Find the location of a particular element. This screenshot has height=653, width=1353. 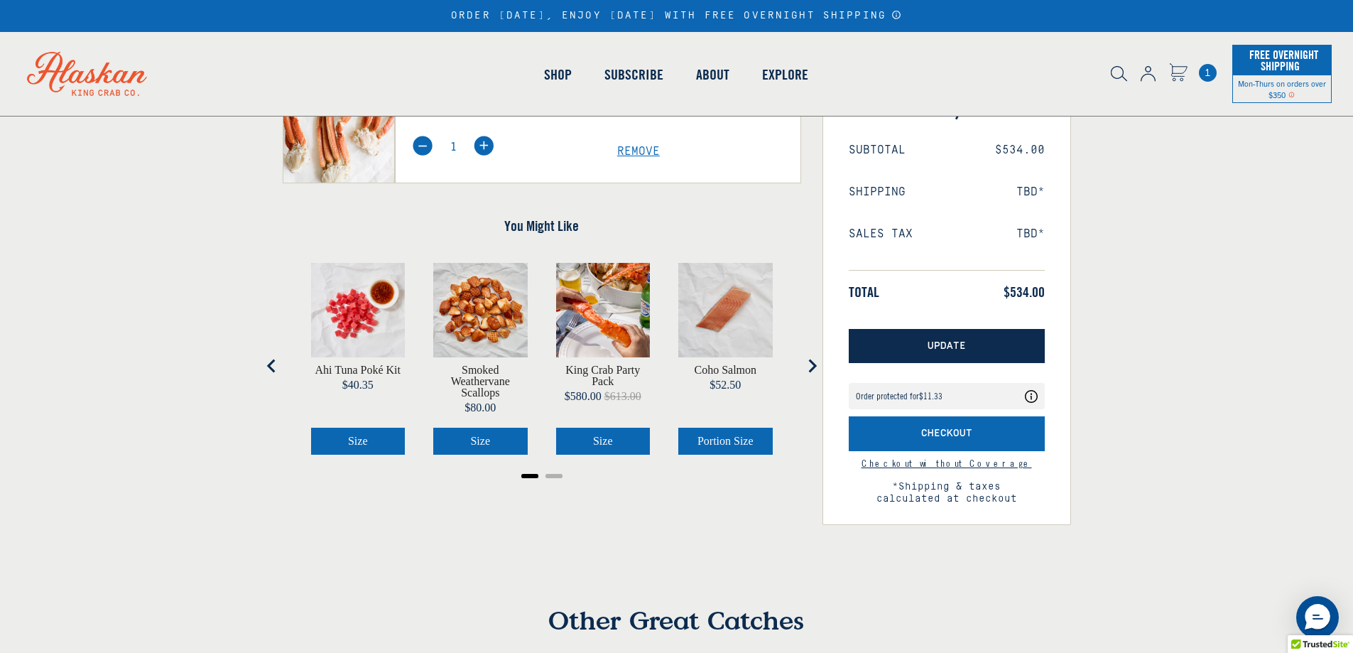

button: Select Smoked Weathervane Scallops size is located at coordinates (480, 441).